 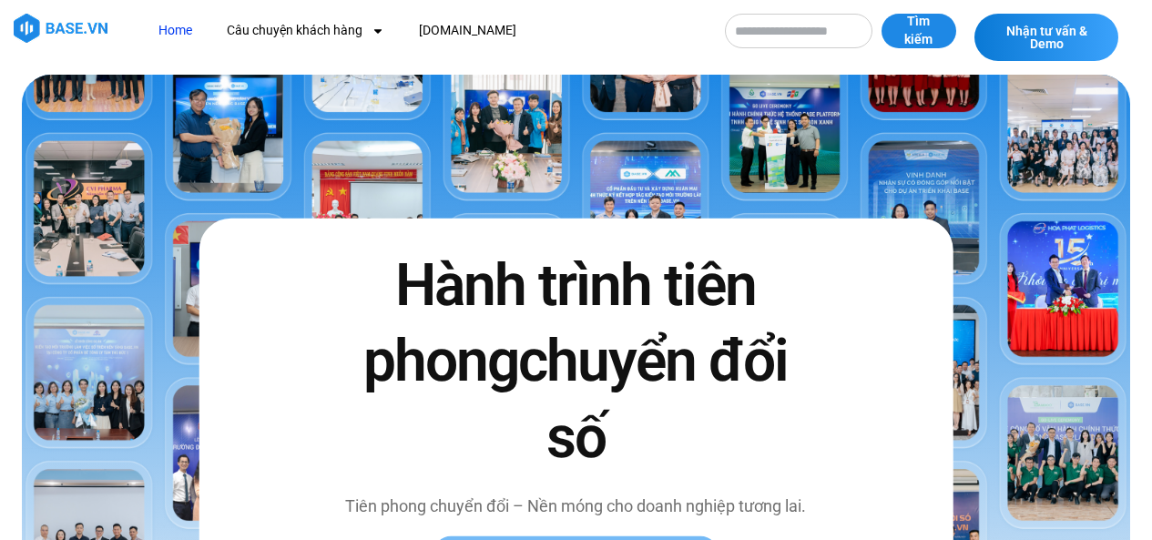 What do you see at coordinates (919, 31) in the screenshot?
I see `button: Tìm kiếm` at bounding box center [919, 31].